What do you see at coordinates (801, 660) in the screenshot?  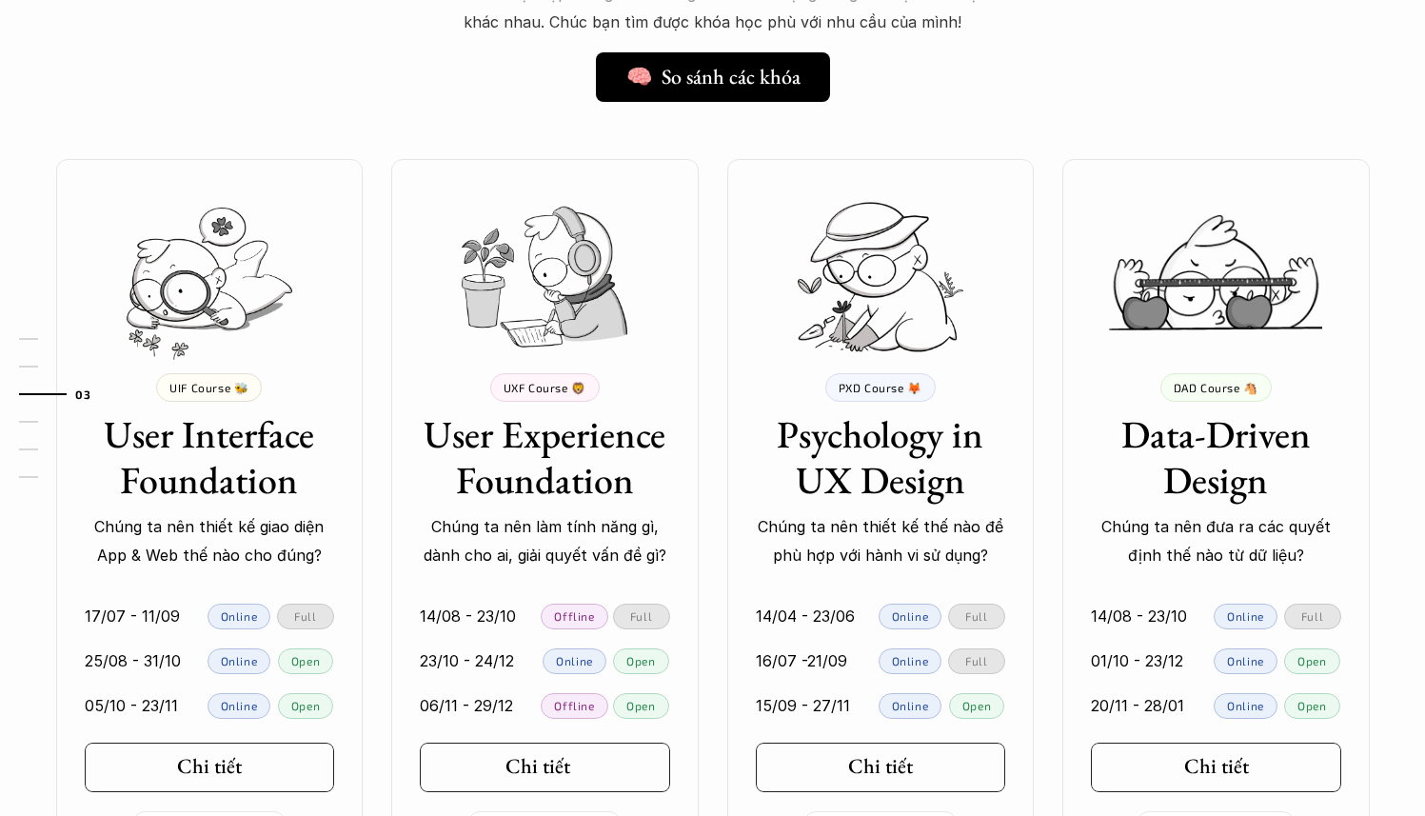 I see `p: 16/07 -21/09` at bounding box center [801, 660].